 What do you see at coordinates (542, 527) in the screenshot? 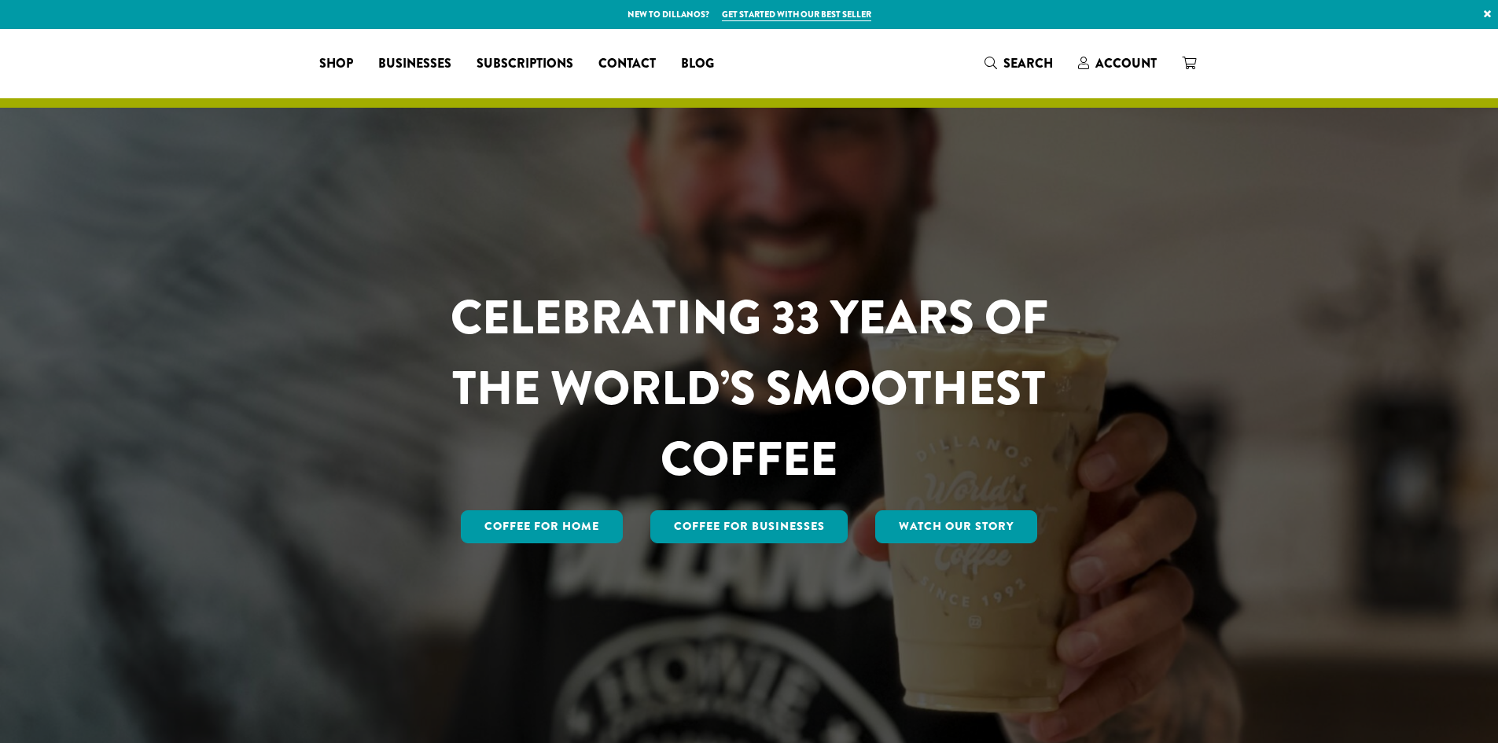
I see `a: Coffee for Home` at bounding box center [542, 527].